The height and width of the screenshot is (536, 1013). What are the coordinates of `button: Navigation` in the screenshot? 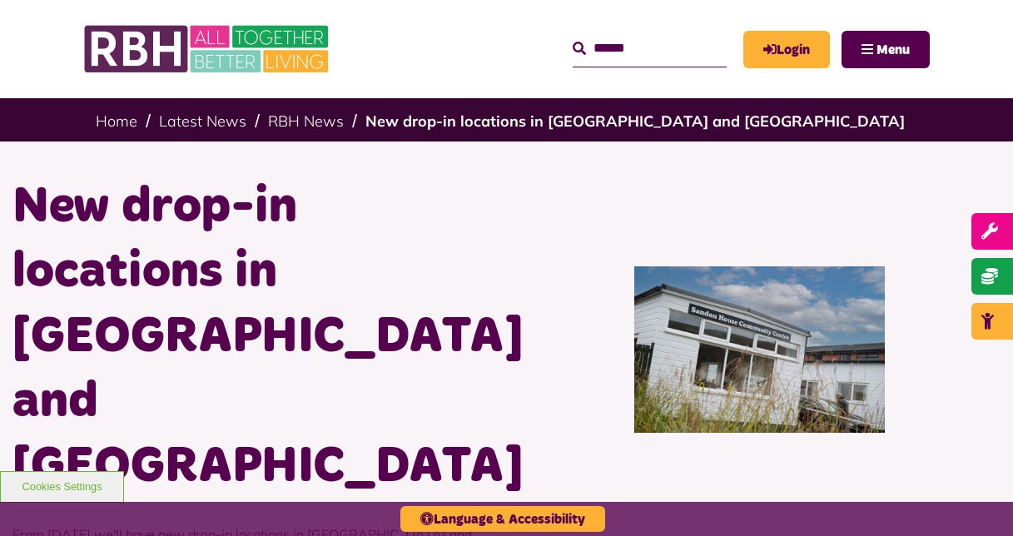 It's located at (886, 49).